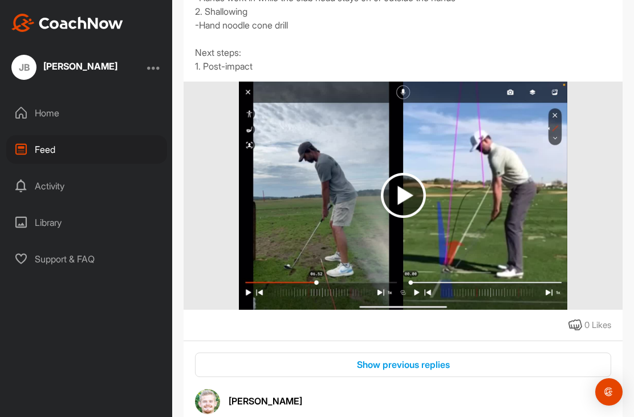 The height and width of the screenshot is (417, 634). Describe the element at coordinates (87, 113) in the screenshot. I see `div: Home` at that location.